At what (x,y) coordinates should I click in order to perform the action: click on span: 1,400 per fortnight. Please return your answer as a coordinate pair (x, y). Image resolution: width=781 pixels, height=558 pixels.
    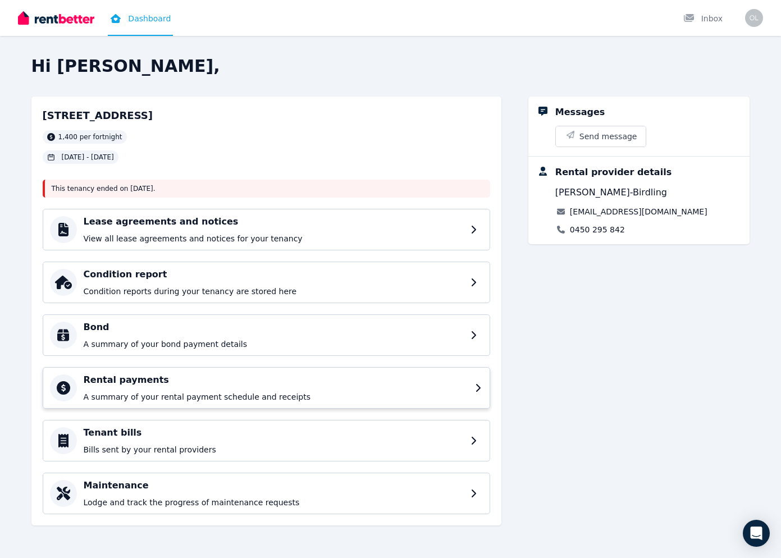
    Looking at the image, I should click on (90, 137).